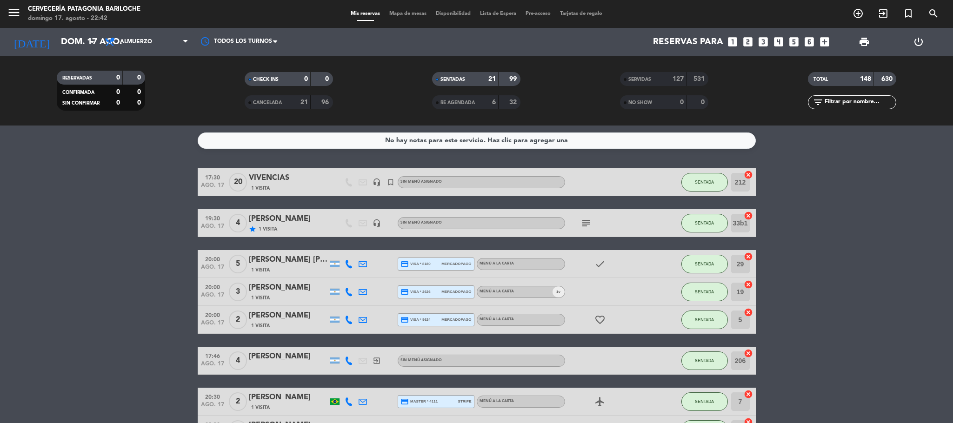 The image size is (953, 423). What do you see at coordinates (213, 218) in the screenshot?
I see `span: 19:30` at bounding box center [213, 218].